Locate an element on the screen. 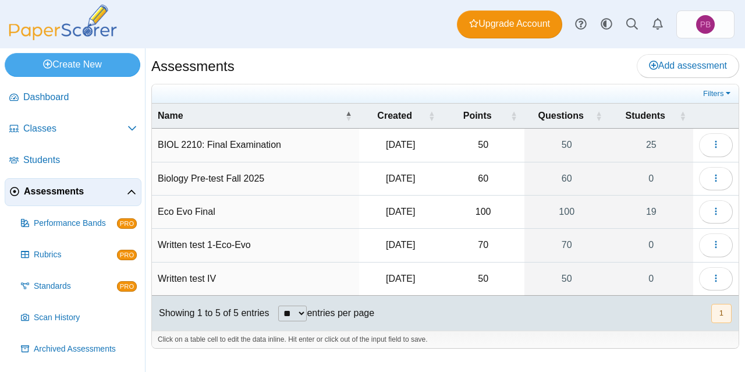 This screenshot has height=372, width=745. span: Questions : Activate to sort is located at coordinates (599, 116).